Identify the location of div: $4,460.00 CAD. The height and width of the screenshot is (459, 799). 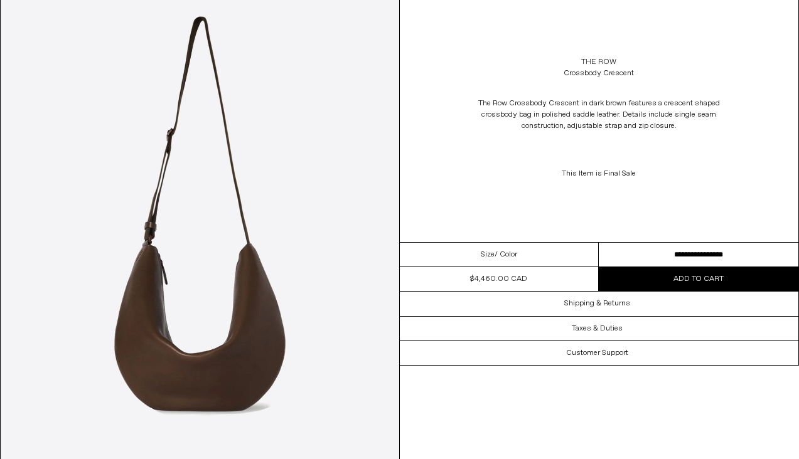
(498, 279).